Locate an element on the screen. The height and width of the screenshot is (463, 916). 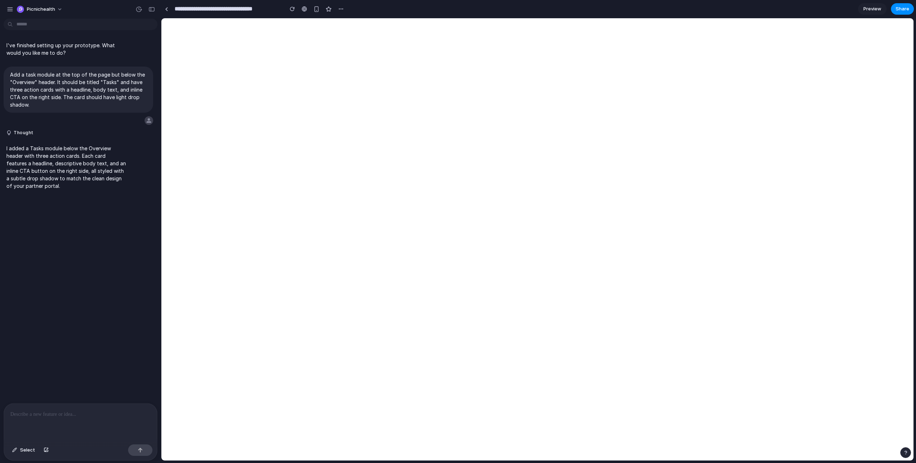
button: Share is located at coordinates (902, 9).